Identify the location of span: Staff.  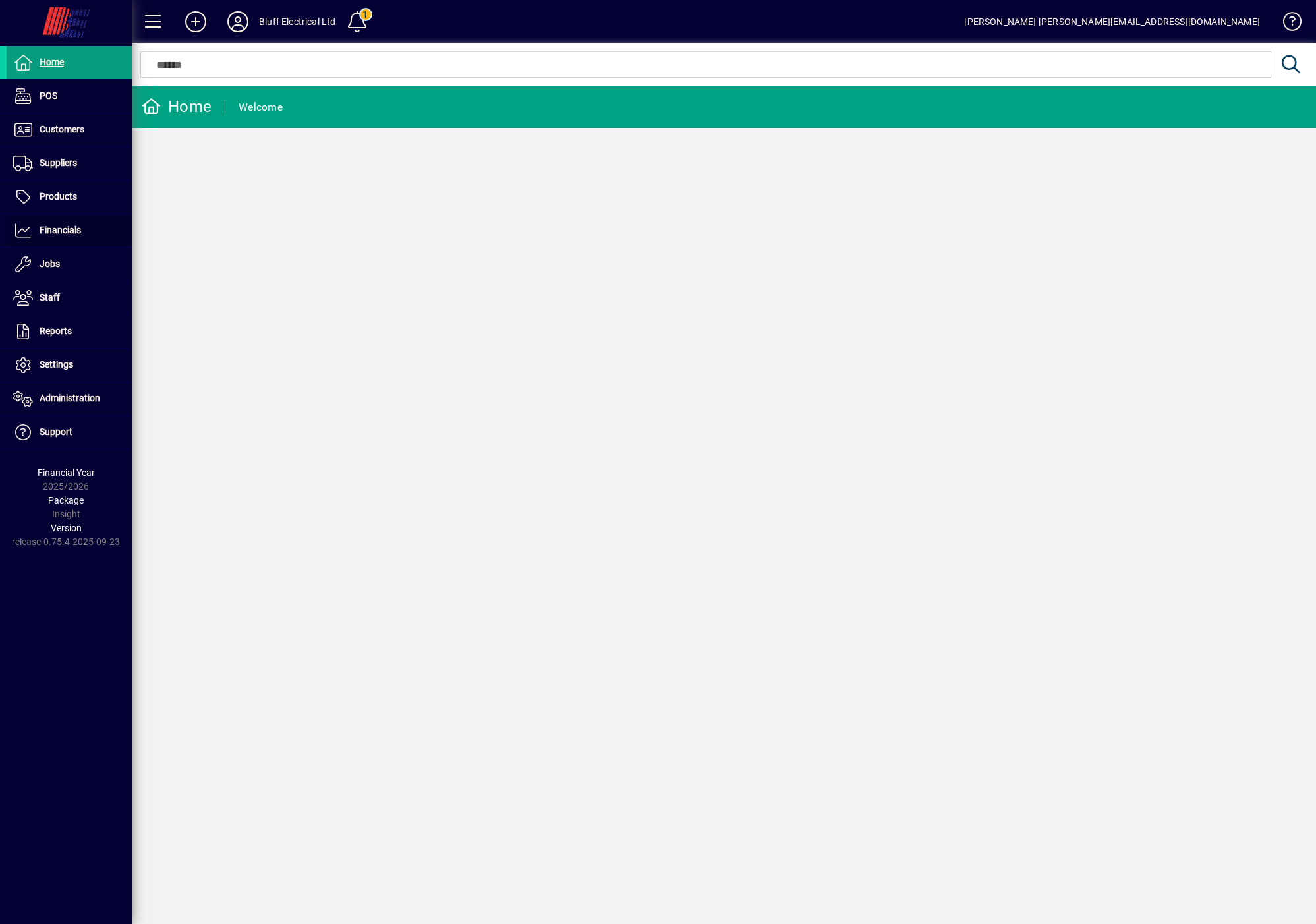
(50, 297).